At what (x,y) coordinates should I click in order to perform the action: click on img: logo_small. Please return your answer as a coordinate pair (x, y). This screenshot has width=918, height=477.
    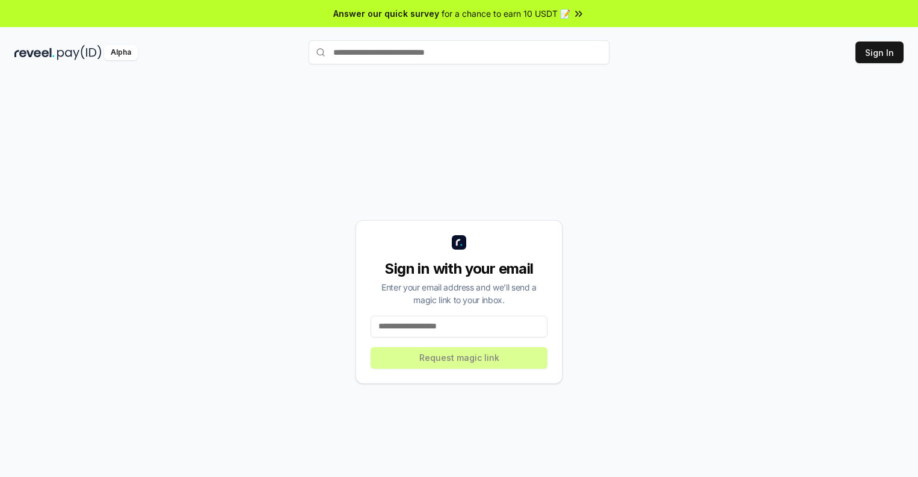
    Looking at the image, I should click on (459, 242).